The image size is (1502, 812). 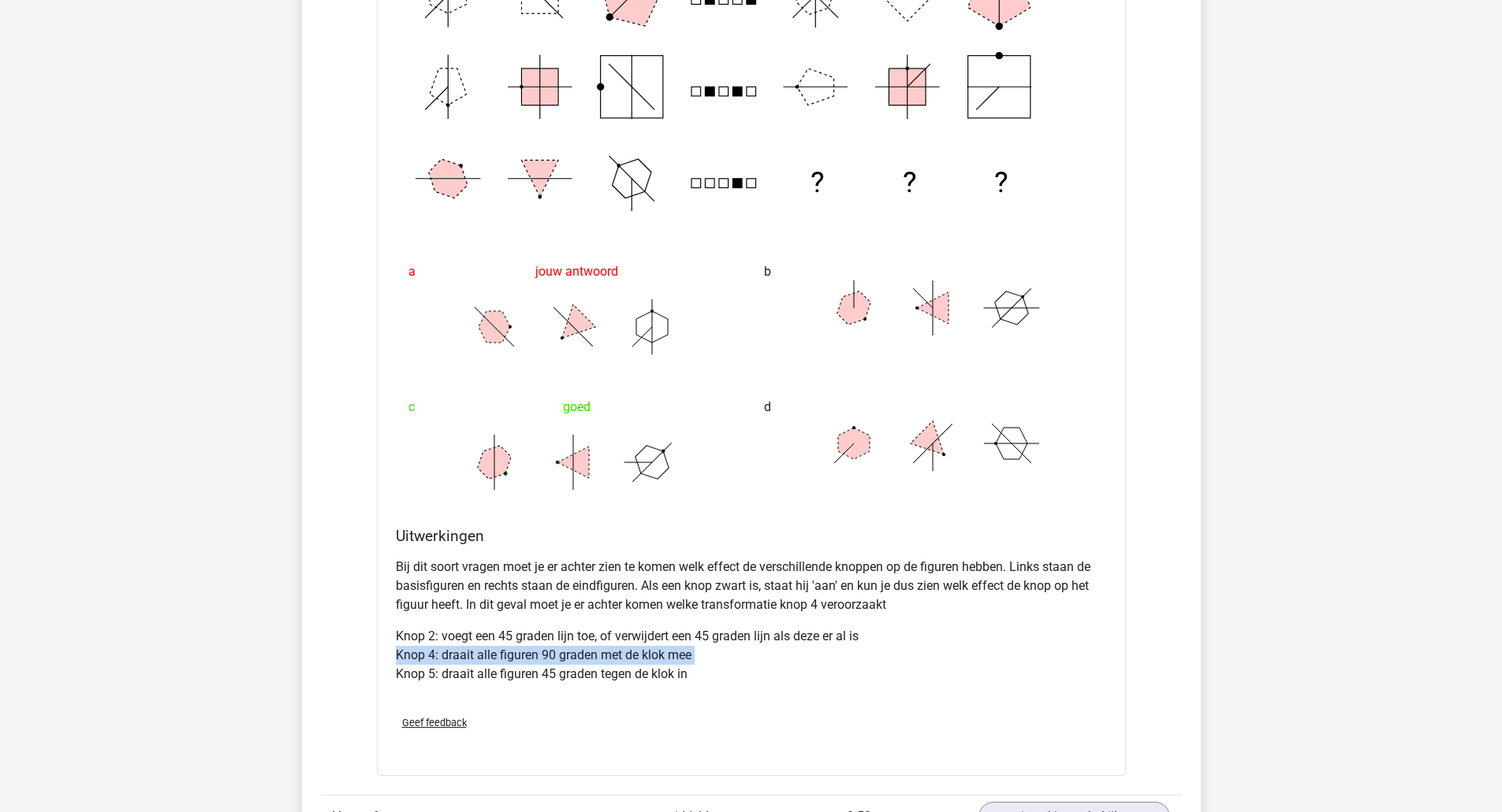 I want to click on span: d, so click(x=767, y=407).